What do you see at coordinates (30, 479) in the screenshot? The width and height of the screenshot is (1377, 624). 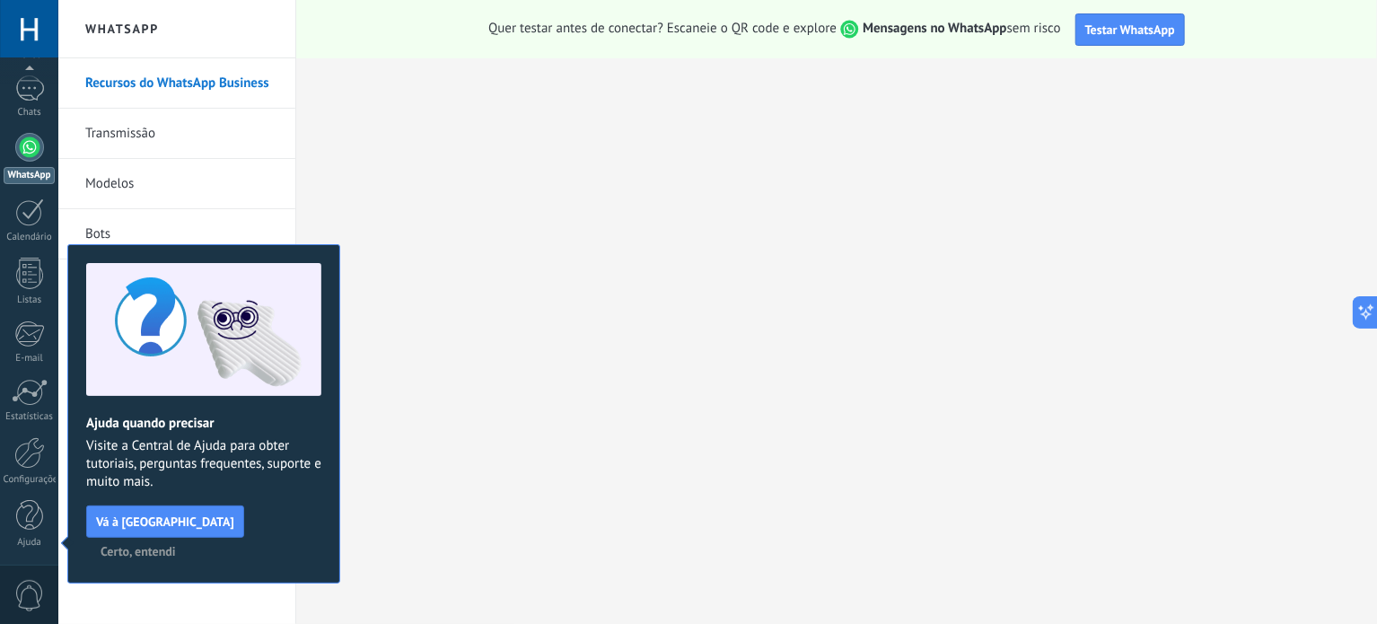 I see `div: Configurações` at bounding box center [30, 479].